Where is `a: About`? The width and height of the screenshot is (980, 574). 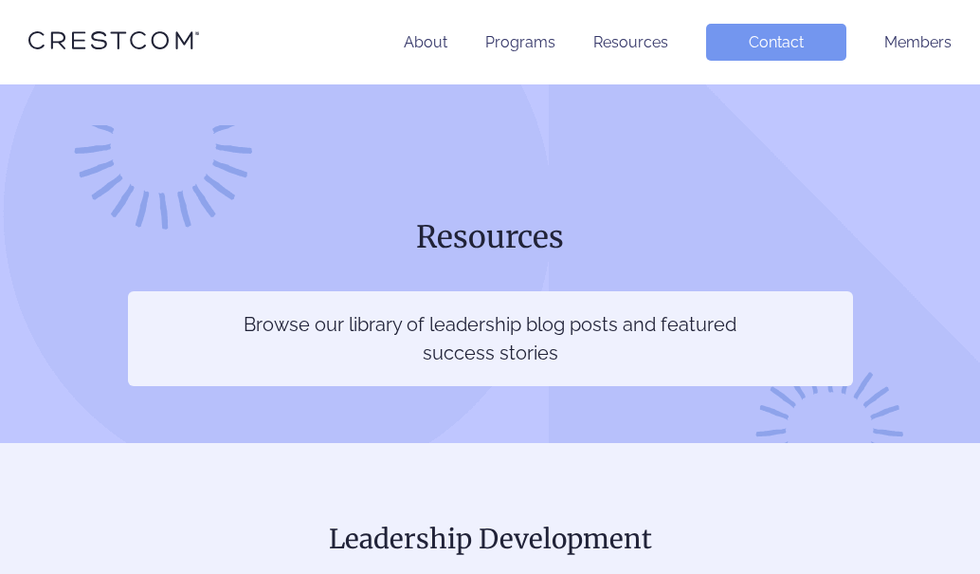 a: About is located at coordinates (426, 42).